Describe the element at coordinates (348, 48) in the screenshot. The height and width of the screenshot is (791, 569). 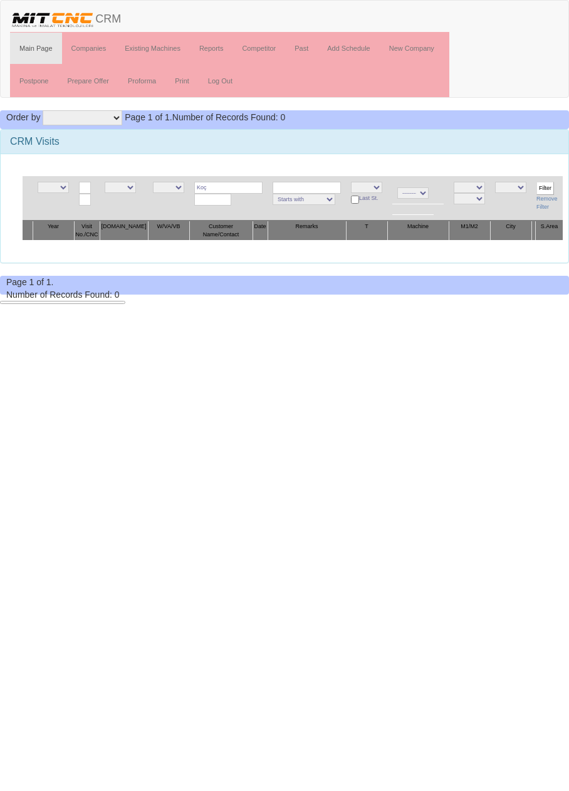
I see `a: Add Schedule` at that location.